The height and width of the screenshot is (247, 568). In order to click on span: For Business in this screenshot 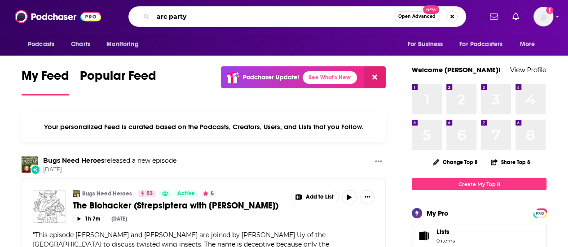, I will do `click(425, 44)`.